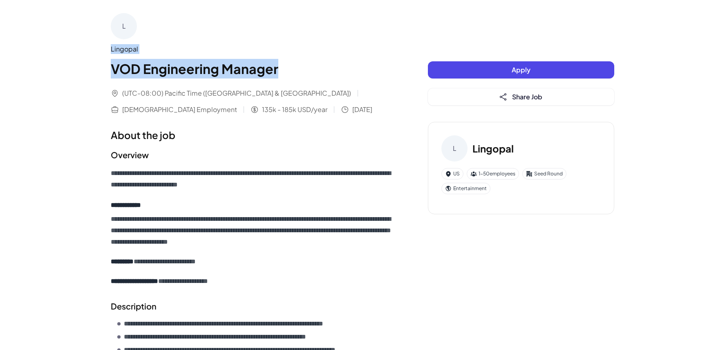  I want to click on h2: Description, so click(253, 306).